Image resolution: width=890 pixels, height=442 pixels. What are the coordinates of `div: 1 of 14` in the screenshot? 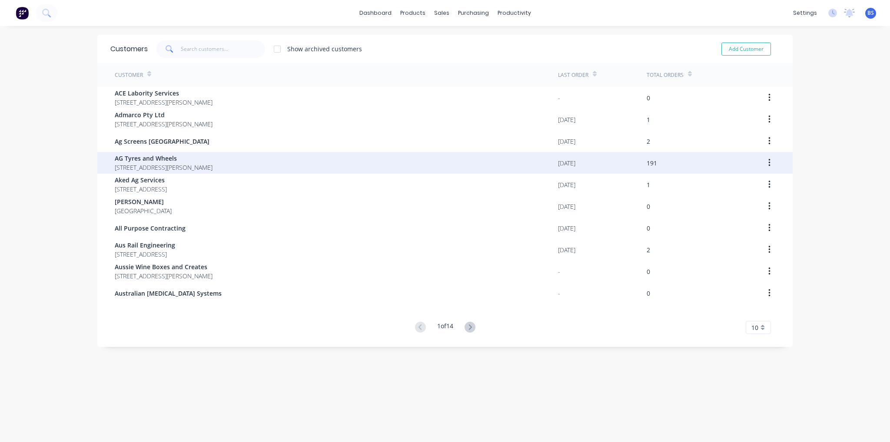 It's located at (445, 328).